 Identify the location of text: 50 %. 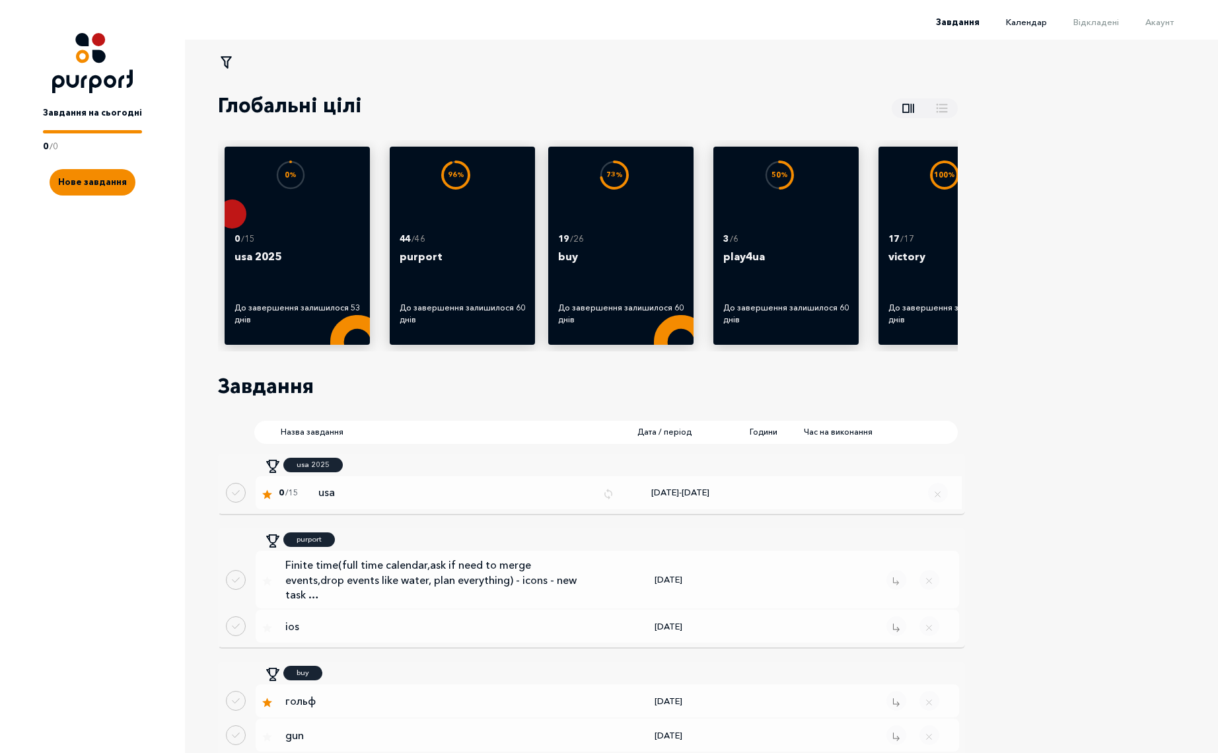
(779, 174).